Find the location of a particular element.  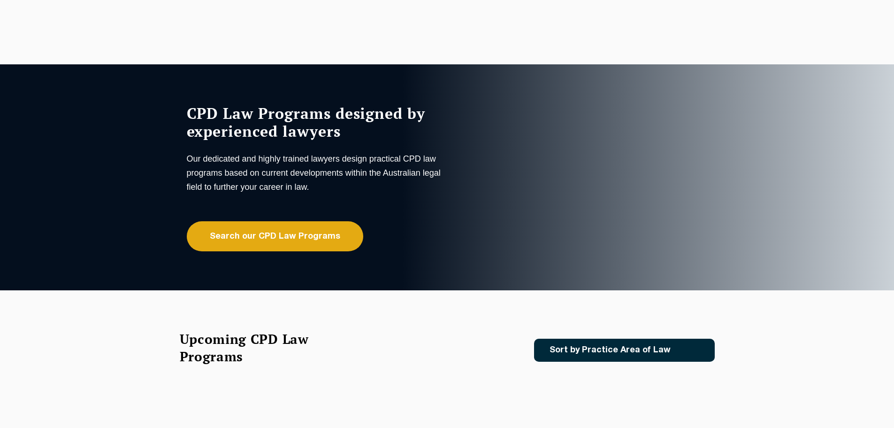

a: Sort by Practice Area of Law is located at coordinates (624, 350).